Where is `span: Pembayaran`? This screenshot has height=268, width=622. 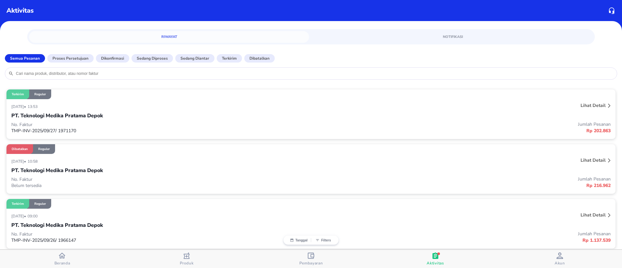
span: Pembayaran is located at coordinates (311, 263).